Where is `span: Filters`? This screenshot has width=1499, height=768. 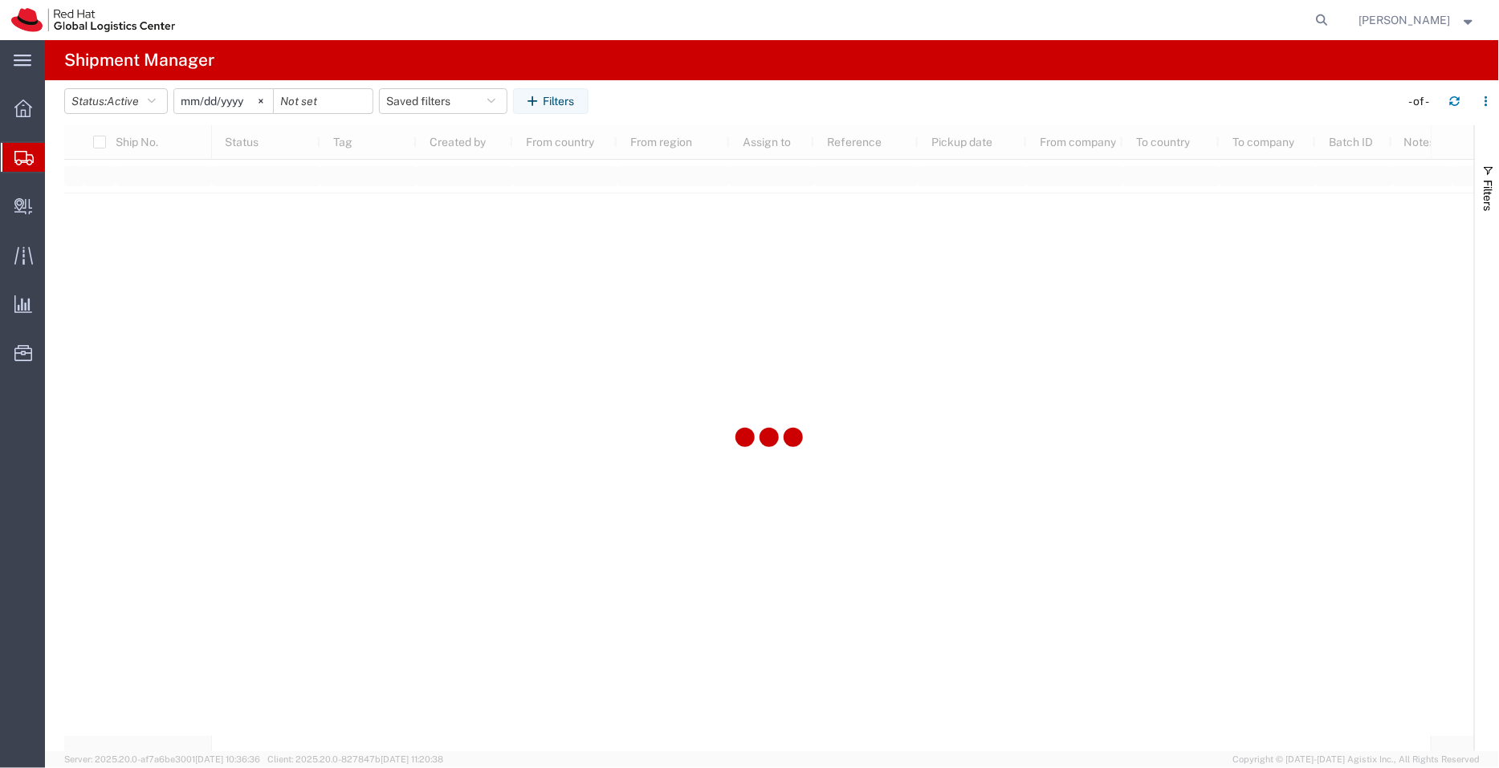
span: Filters is located at coordinates (1487, 195).